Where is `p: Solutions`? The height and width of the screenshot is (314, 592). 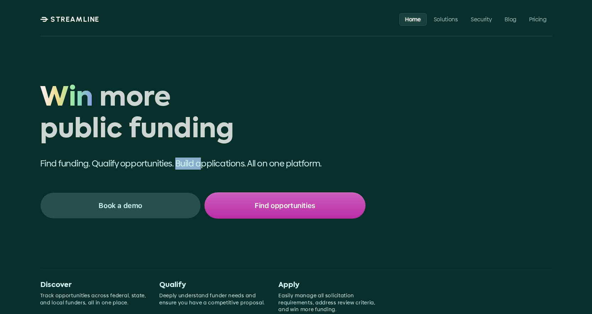 p: Solutions is located at coordinates (446, 19).